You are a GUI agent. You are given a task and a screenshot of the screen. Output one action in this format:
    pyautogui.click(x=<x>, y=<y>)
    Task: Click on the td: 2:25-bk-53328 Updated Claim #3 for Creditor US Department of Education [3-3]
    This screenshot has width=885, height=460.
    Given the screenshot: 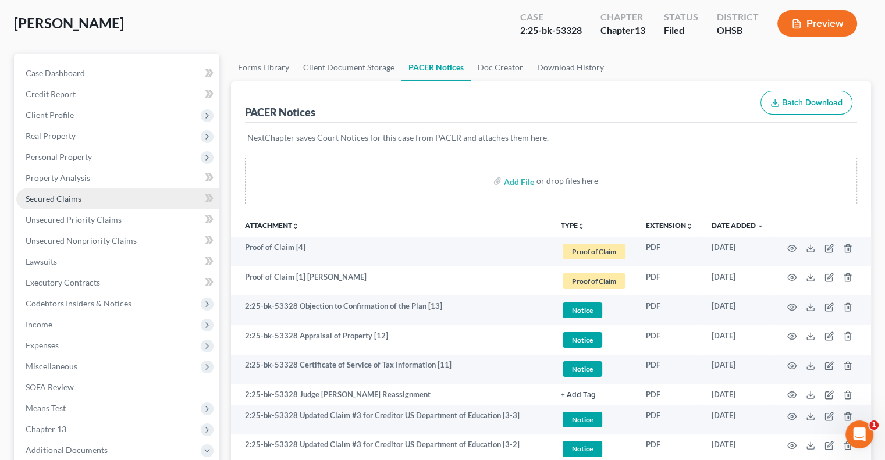 What is the action you would take?
    pyautogui.click(x=391, y=420)
    